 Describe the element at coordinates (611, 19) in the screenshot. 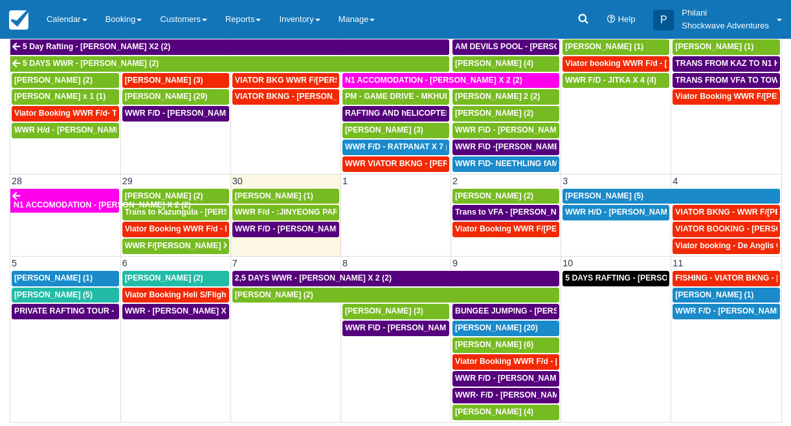

I see `i: Help` at that location.